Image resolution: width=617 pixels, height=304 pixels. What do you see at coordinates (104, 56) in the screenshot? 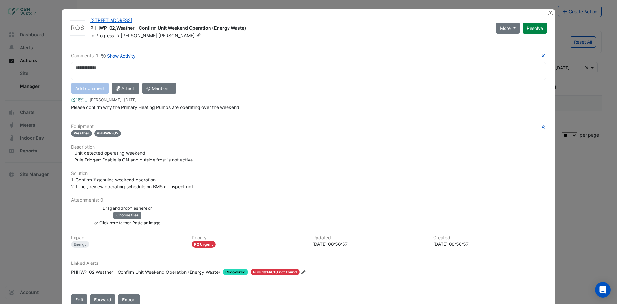
I see `div: Comments: 1` at bounding box center [104, 56].